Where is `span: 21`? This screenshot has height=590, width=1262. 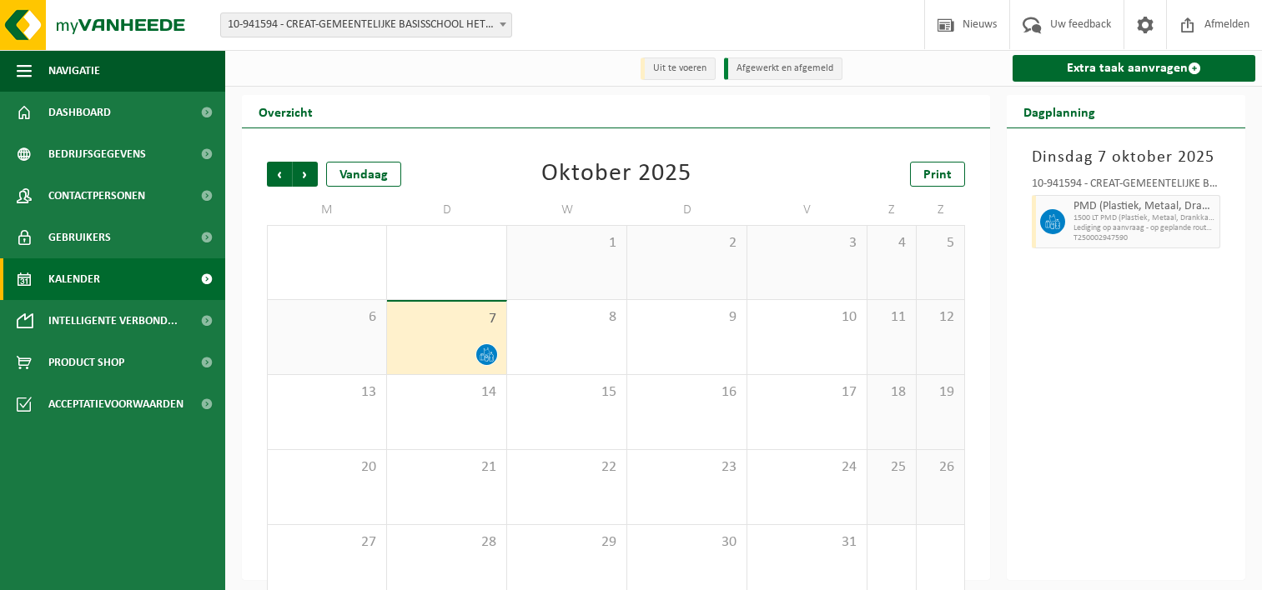 span: 21 is located at coordinates (446, 468).